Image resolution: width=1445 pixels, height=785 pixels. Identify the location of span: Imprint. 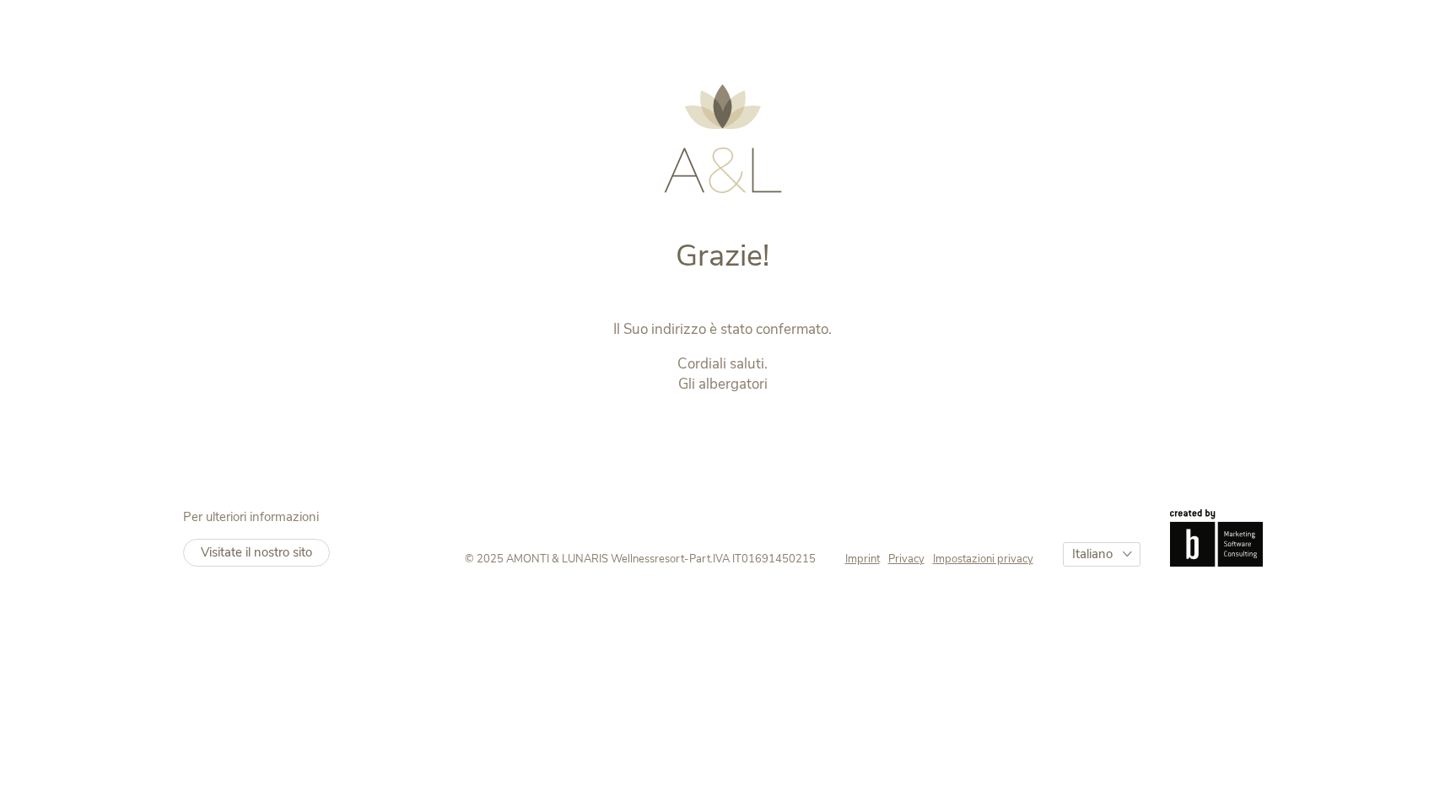
(862, 559).